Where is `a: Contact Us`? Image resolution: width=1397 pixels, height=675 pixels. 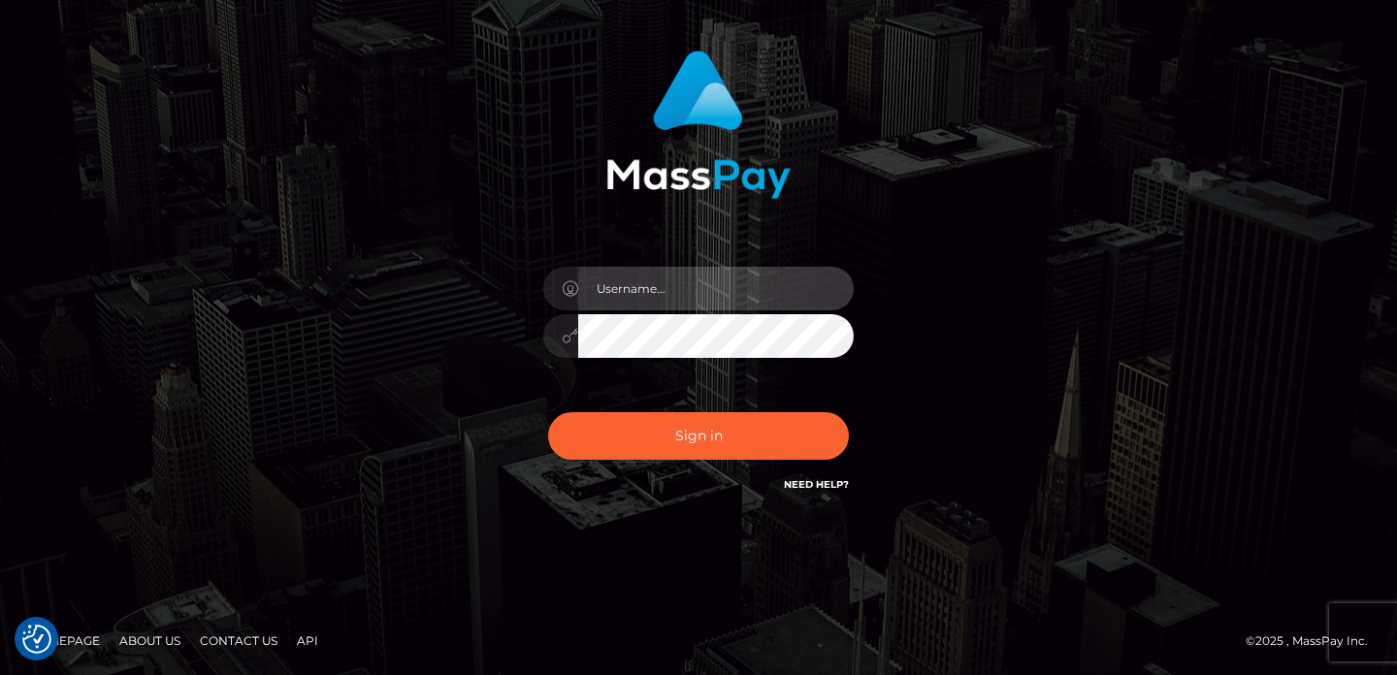 a: Contact Us is located at coordinates (239, 640).